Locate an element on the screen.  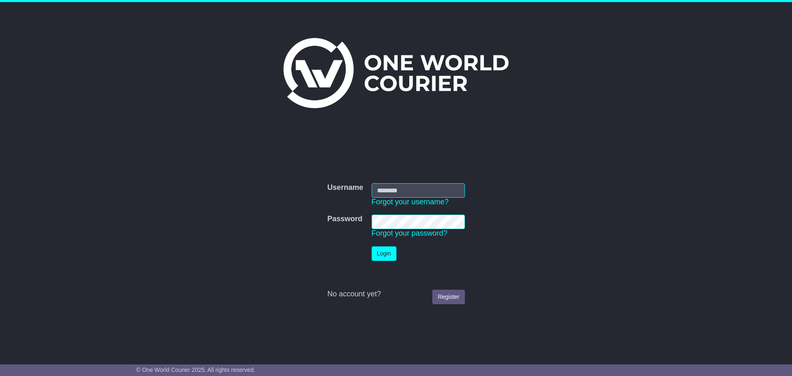
button: Login is located at coordinates (384, 253).